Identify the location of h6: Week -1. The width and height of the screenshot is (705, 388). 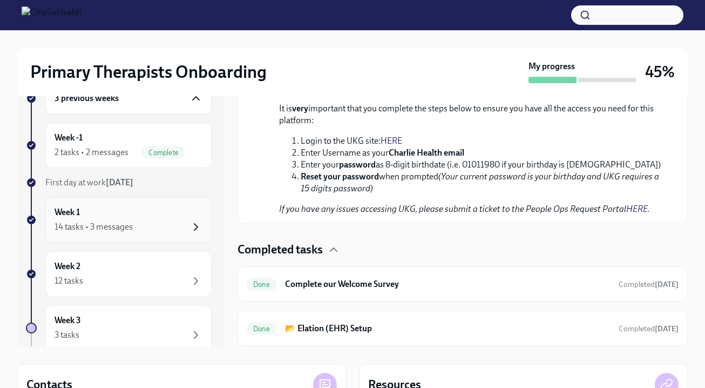
(69, 138).